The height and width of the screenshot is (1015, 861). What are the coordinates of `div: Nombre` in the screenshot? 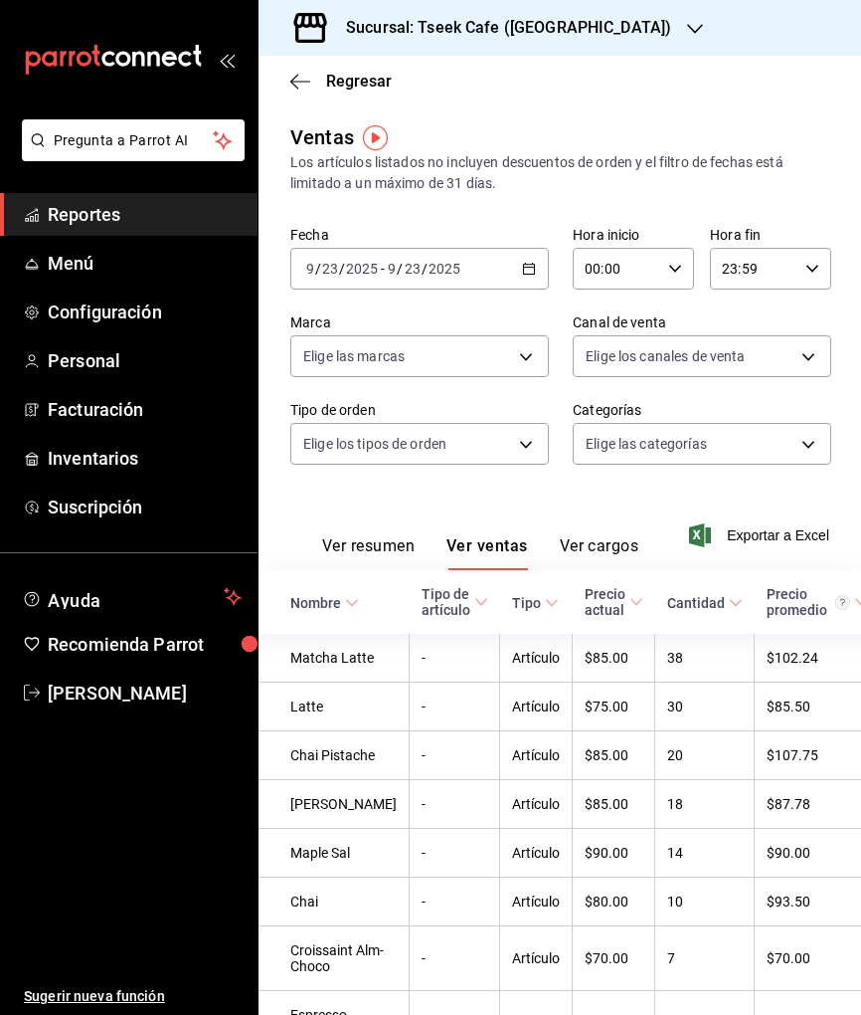 It's located at (315, 603).